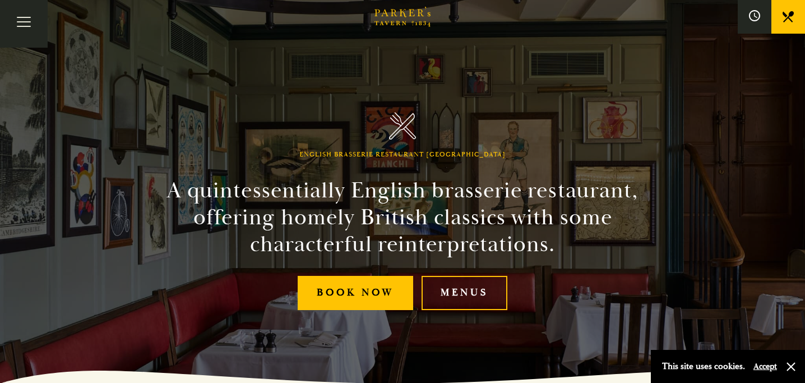 The height and width of the screenshot is (383, 805). I want to click on a: Menus, so click(464, 293).